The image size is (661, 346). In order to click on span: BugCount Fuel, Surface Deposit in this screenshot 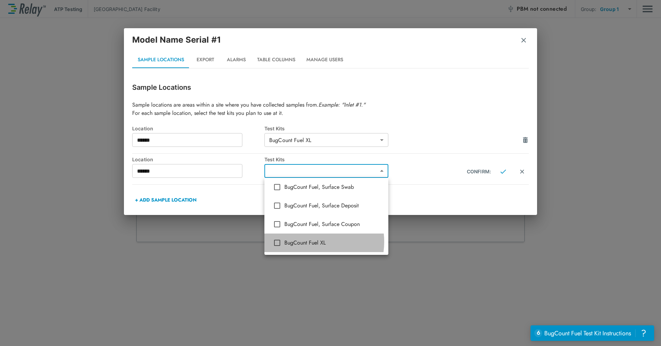, I will do `click(334, 206)`.